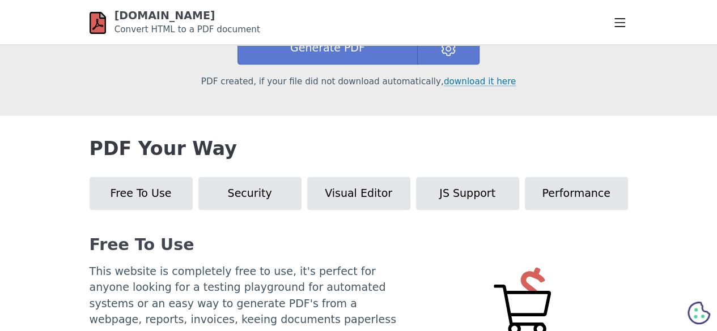  What do you see at coordinates (467, 193) in the screenshot?
I see `span: JS Support` at bounding box center [467, 193].